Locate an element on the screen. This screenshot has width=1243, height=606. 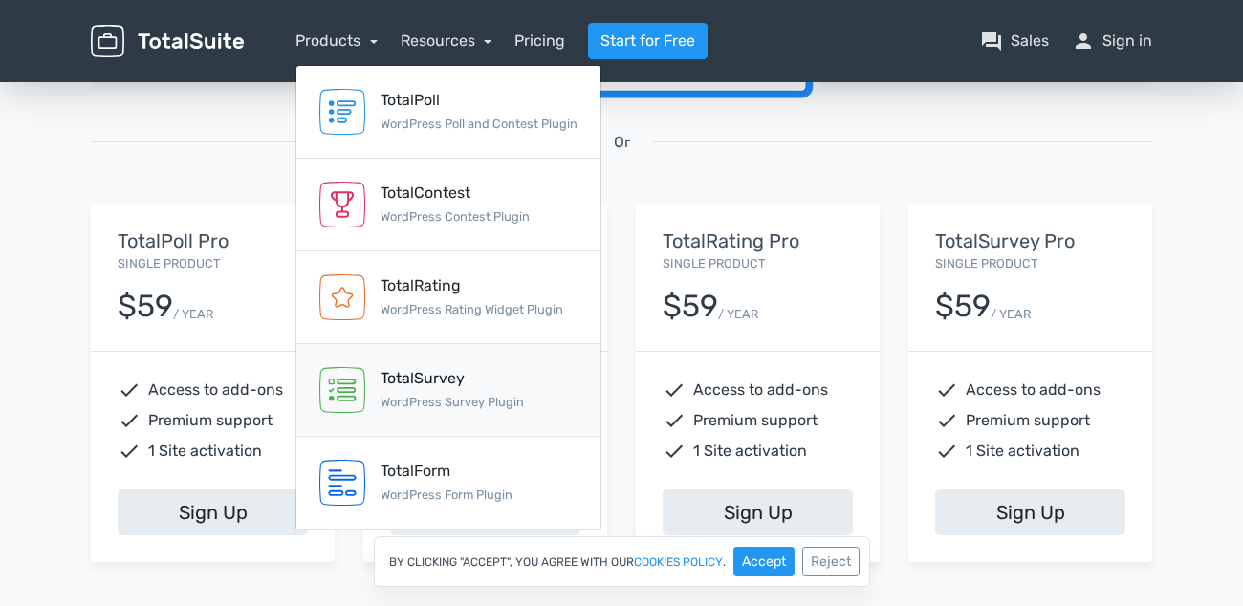
div: TotalPoll is located at coordinates (479, 100).